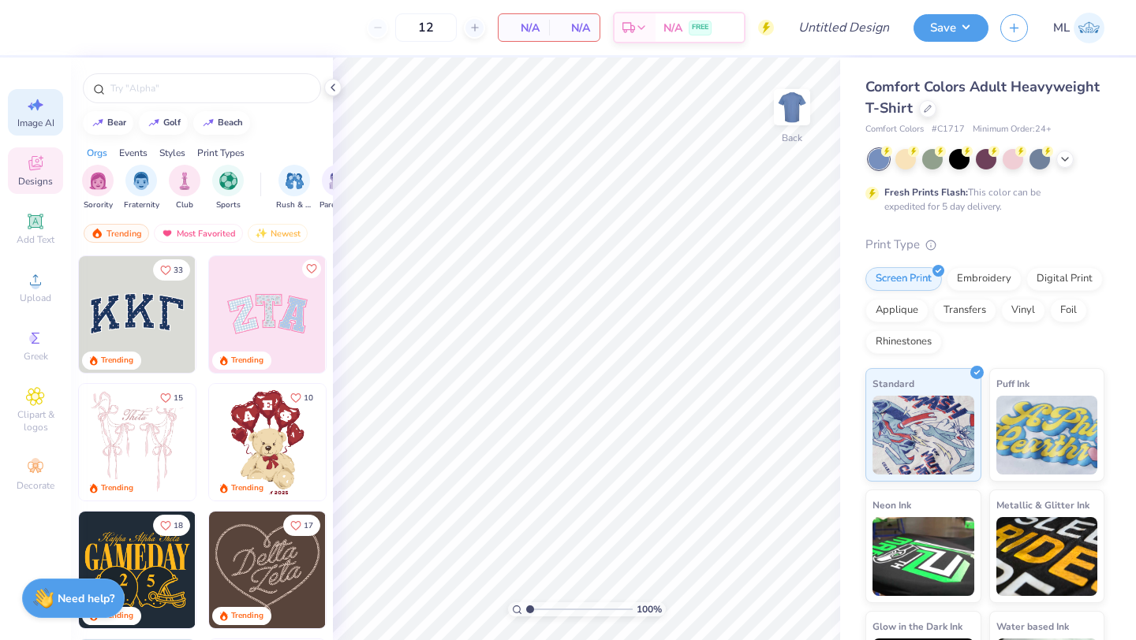  What do you see at coordinates (923, 557) in the screenshot?
I see `img: Neon Ink` at bounding box center [923, 557].